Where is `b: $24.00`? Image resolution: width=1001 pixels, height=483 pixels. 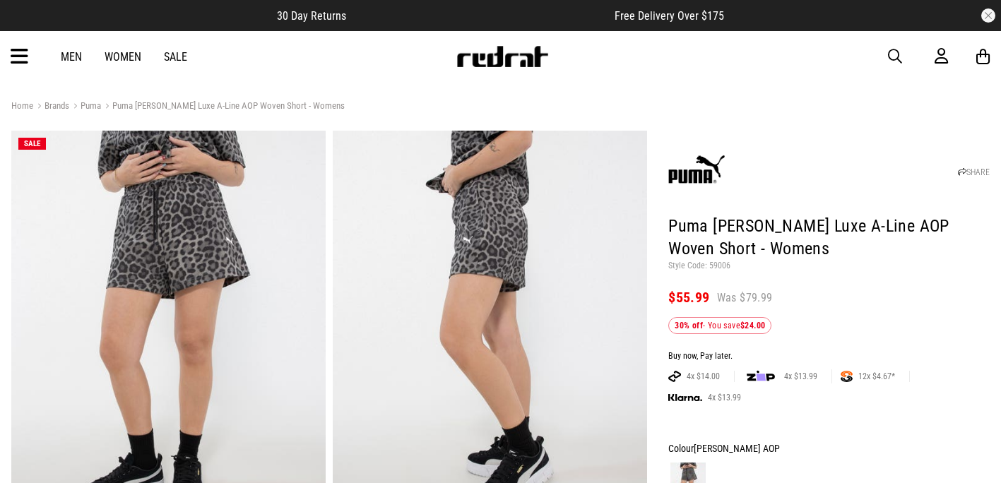
b: $24.00 is located at coordinates (752, 326).